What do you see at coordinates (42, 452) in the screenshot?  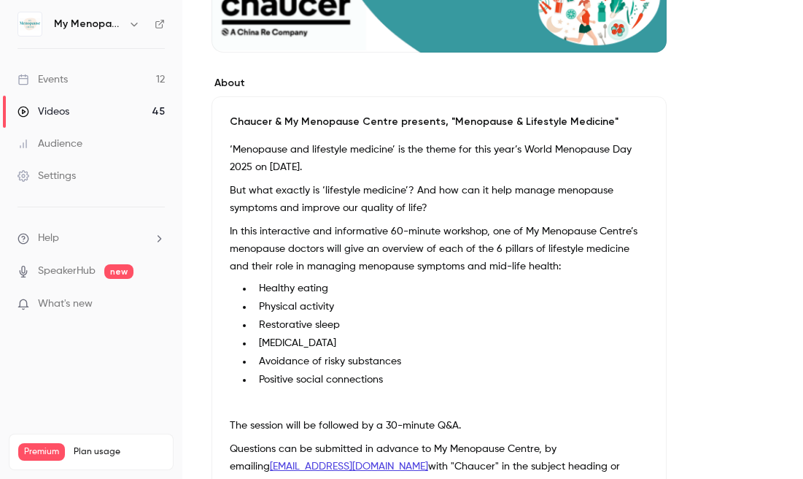 I see `span: Premium` at bounding box center [42, 452].